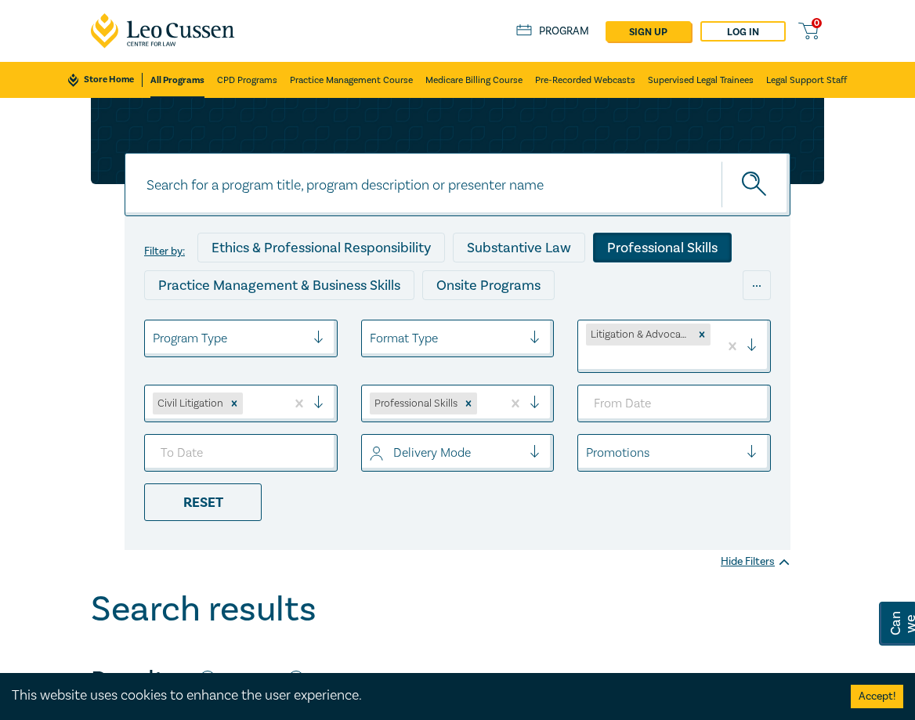  What do you see at coordinates (353, 681) in the screenshot?
I see `label: Calendar view` at bounding box center [353, 681].